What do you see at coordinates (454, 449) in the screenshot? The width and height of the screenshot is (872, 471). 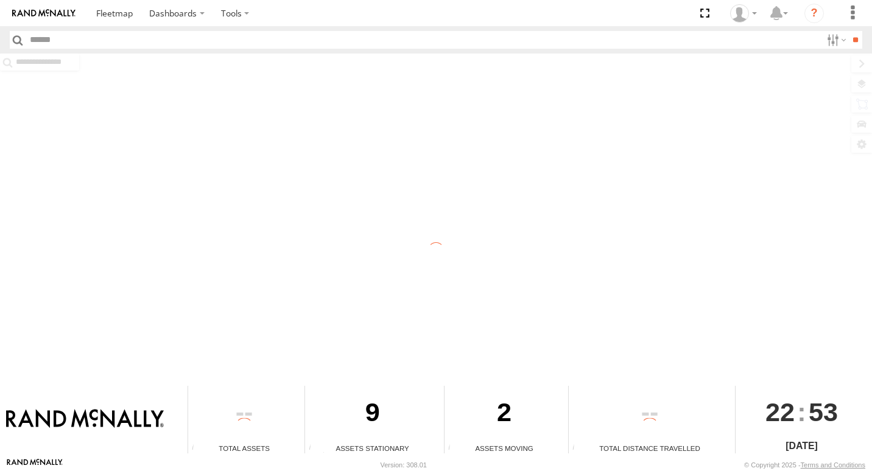 I see `div: Total number of assets current in transit.` at bounding box center [454, 449].